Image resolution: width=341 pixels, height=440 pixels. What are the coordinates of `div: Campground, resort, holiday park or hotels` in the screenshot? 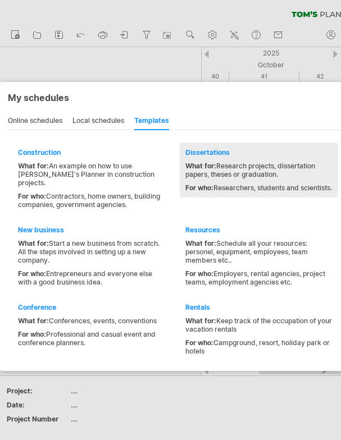 It's located at (258, 347).